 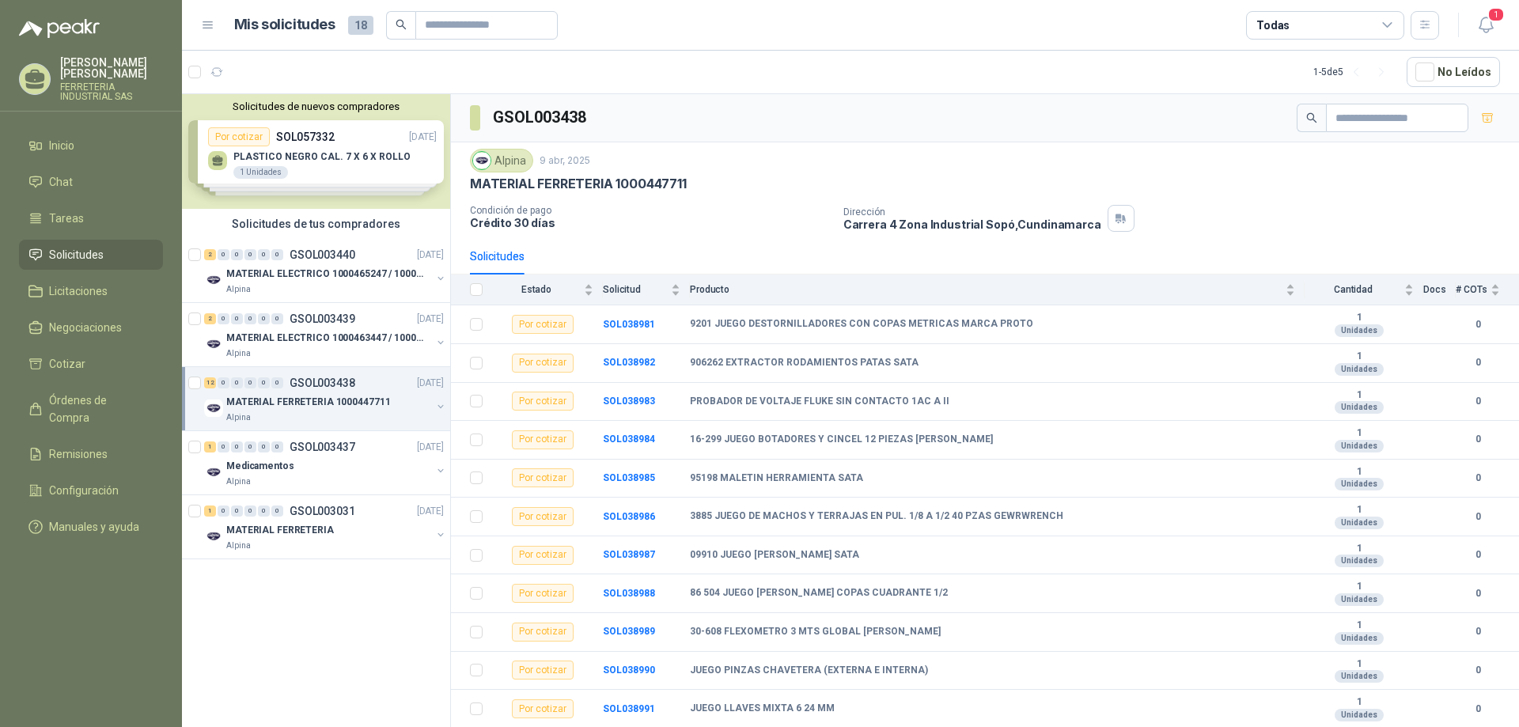 What do you see at coordinates (322, 383) in the screenshot?
I see `p: GSOL003438` at bounding box center [322, 383].